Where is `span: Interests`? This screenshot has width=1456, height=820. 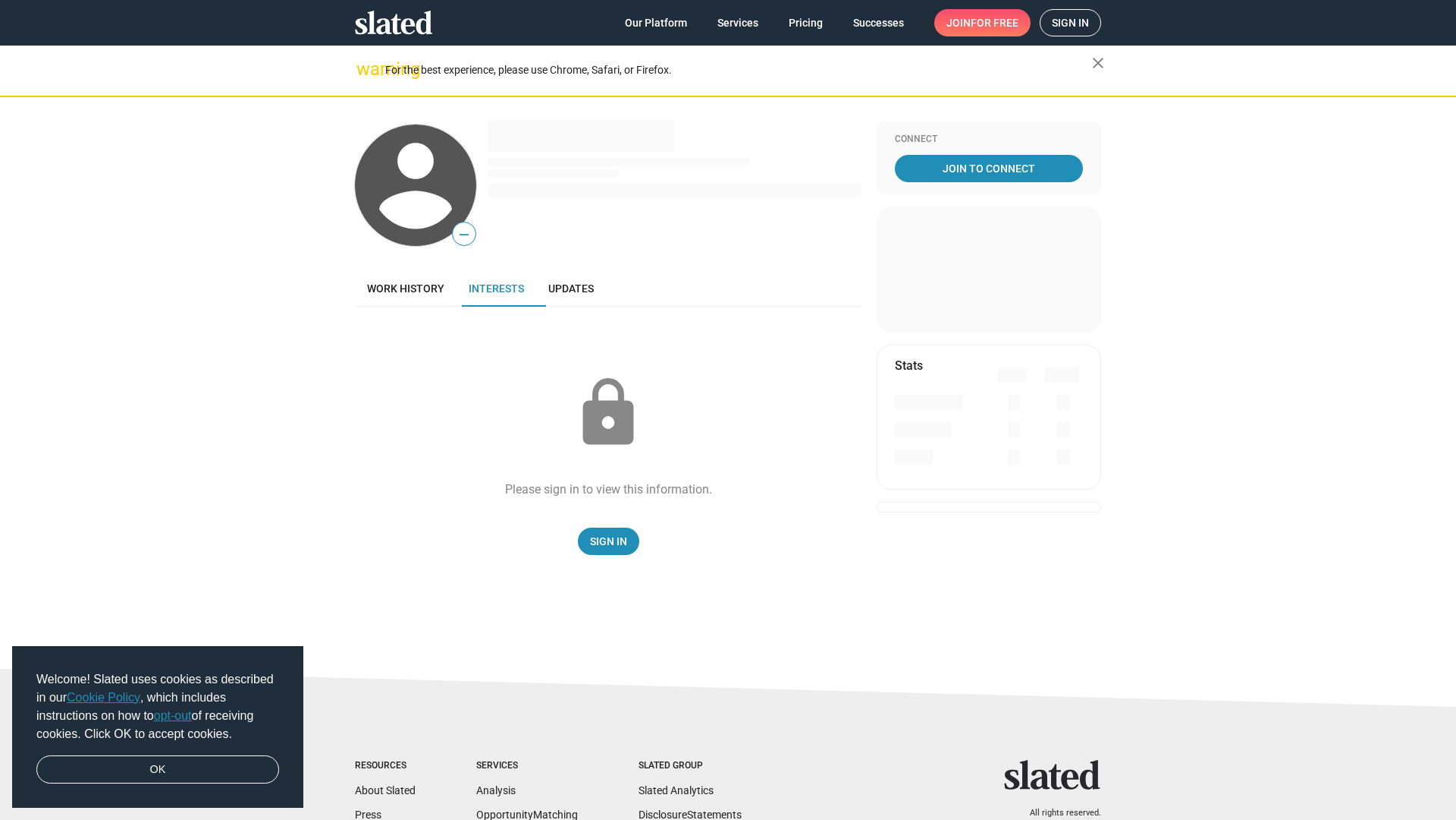
span: Interests is located at coordinates (496, 288).